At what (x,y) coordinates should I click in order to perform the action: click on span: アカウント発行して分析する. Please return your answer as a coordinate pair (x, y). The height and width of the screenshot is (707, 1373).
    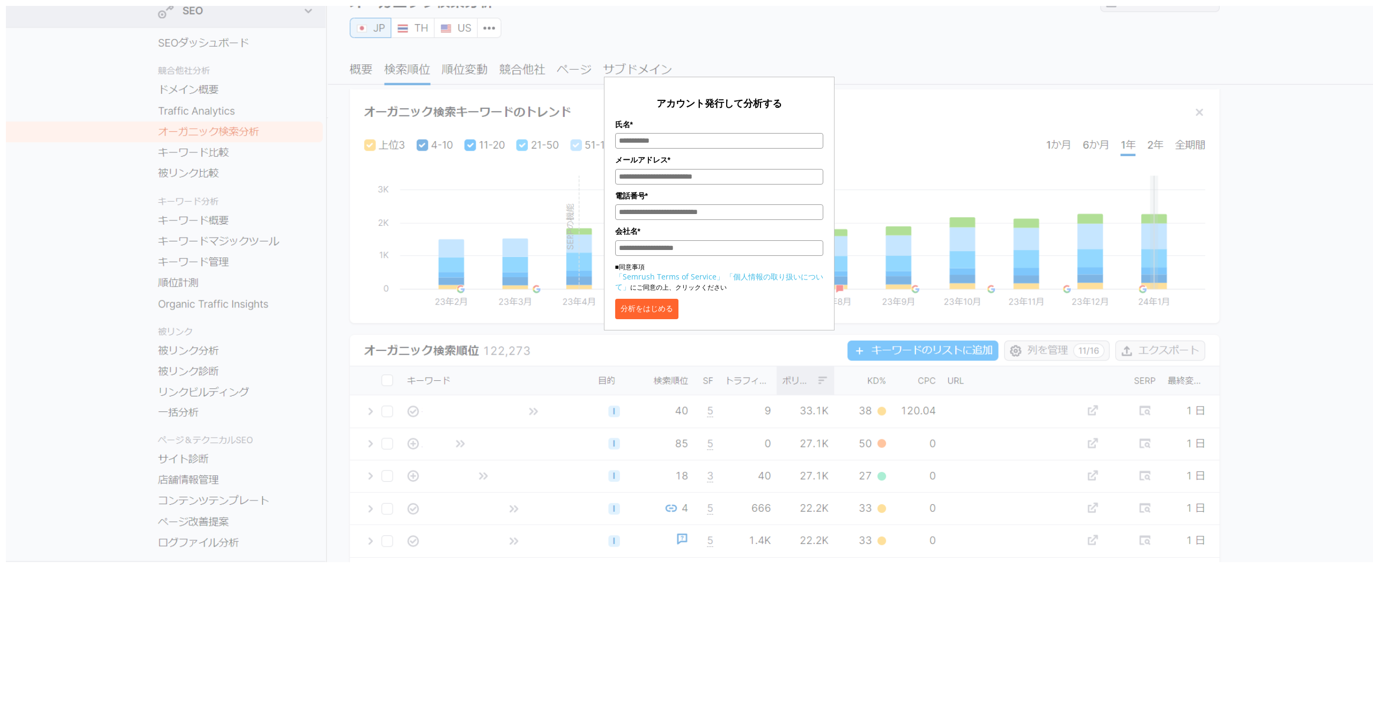
    Looking at the image, I should click on (719, 103).